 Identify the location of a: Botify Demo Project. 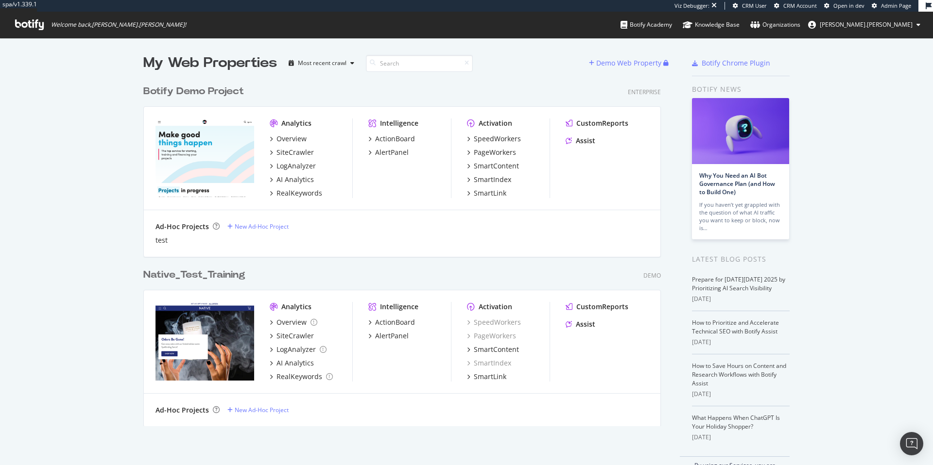
(195, 91).